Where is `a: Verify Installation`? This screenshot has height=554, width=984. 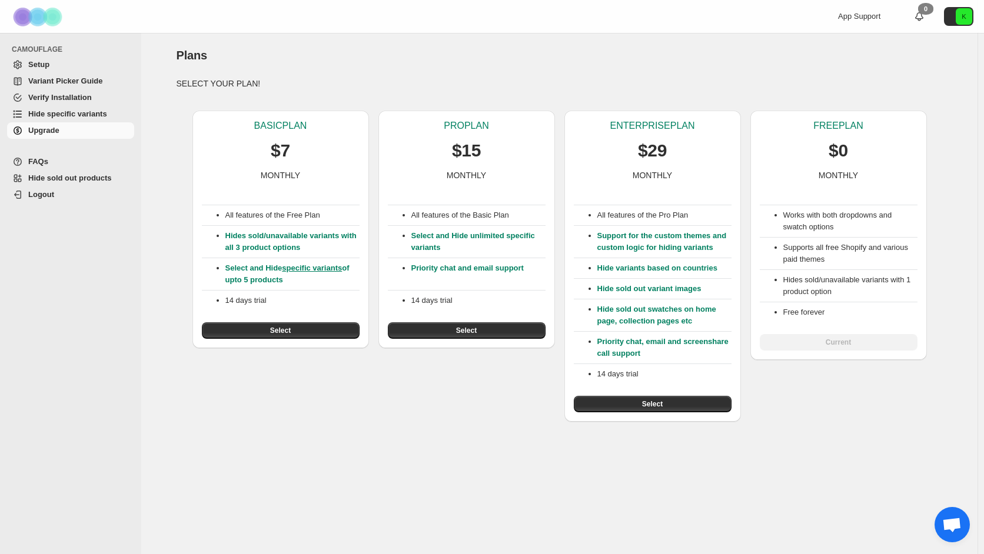 a: Verify Installation is located at coordinates (71, 98).